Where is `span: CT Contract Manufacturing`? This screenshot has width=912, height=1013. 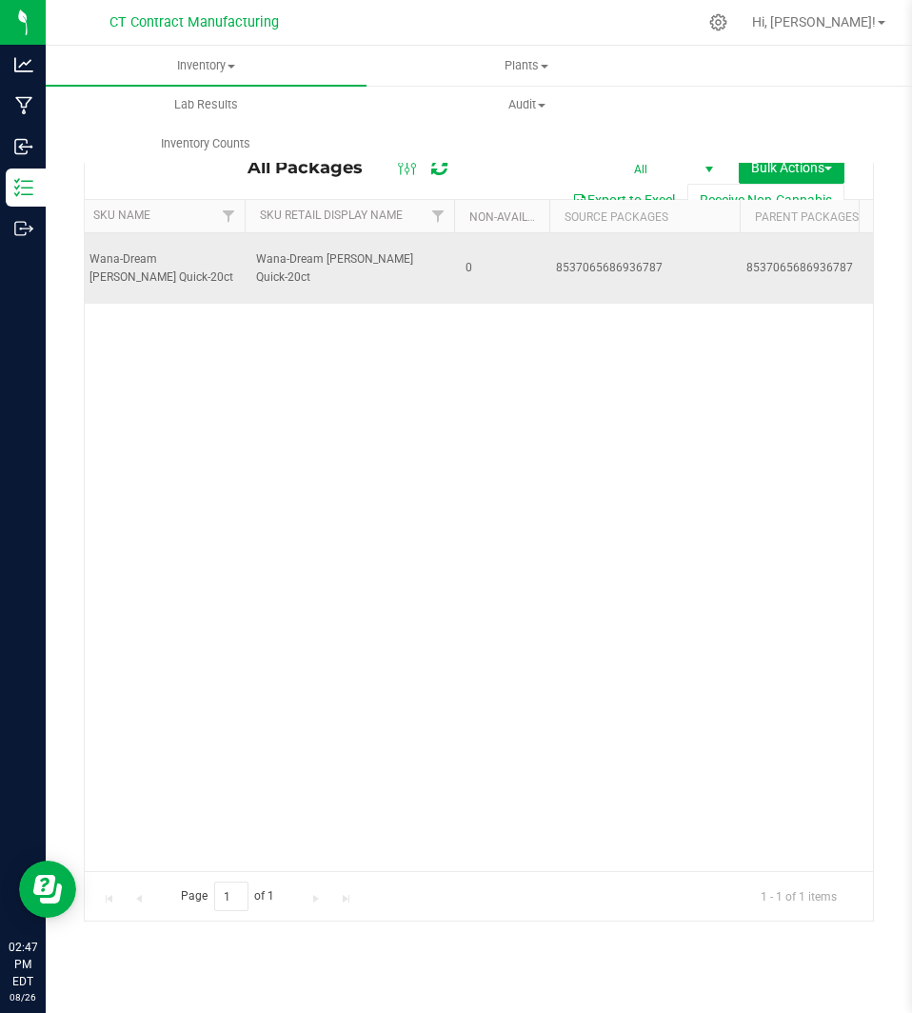
span: CT Contract Manufacturing is located at coordinates (194, 22).